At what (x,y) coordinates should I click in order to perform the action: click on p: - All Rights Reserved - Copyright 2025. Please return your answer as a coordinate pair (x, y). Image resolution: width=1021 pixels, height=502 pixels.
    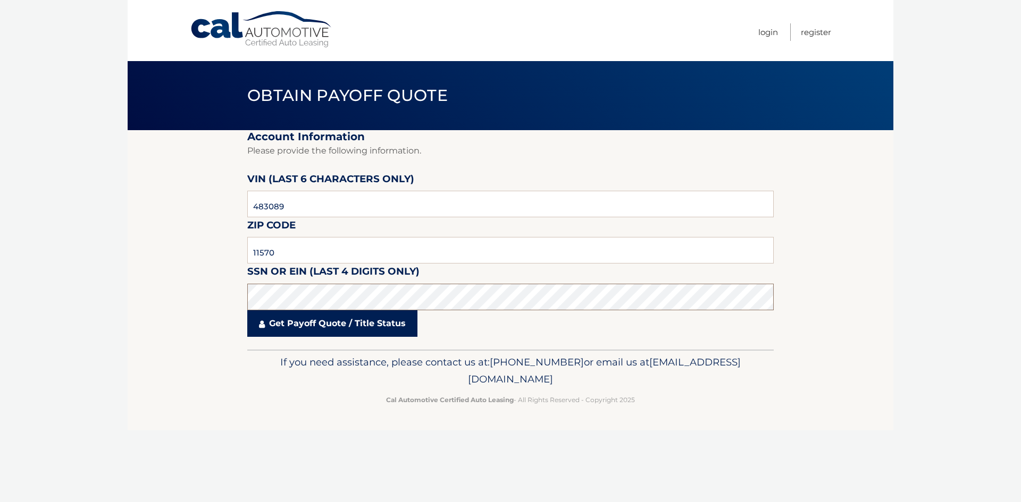
    Looking at the image, I should click on (510, 400).